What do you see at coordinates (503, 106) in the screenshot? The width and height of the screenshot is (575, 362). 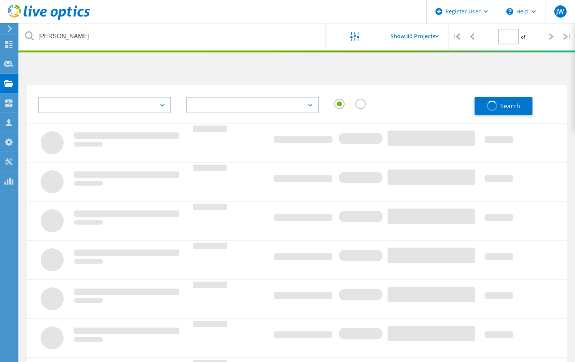 I see `button: Search` at bounding box center [503, 106].